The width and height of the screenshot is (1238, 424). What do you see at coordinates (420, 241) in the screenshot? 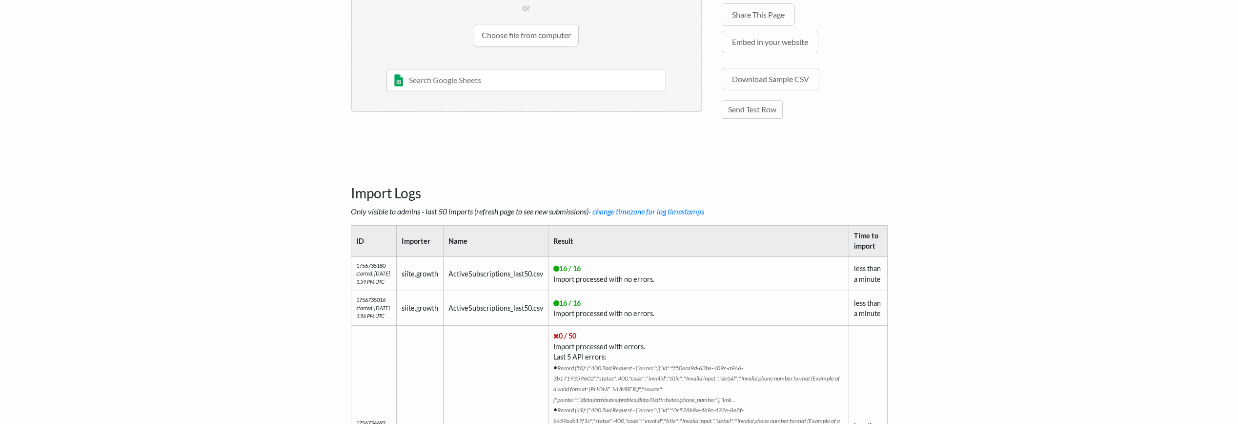
I see `th: Importer` at bounding box center [420, 241].